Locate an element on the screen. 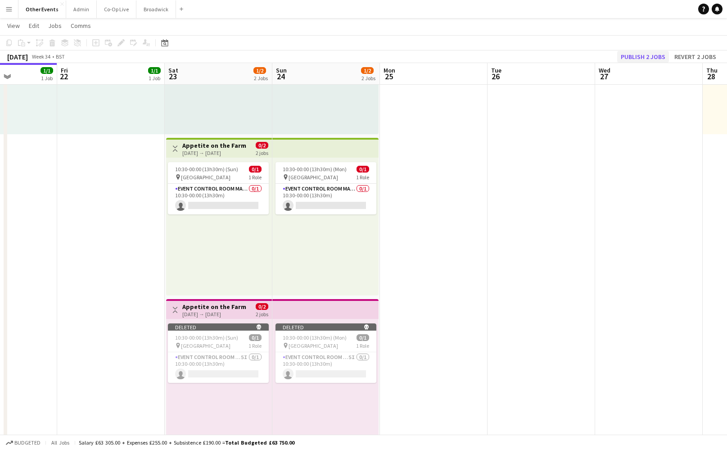 This screenshot has width=727, height=450. button: Broadwick is located at coordinates (156, 9).